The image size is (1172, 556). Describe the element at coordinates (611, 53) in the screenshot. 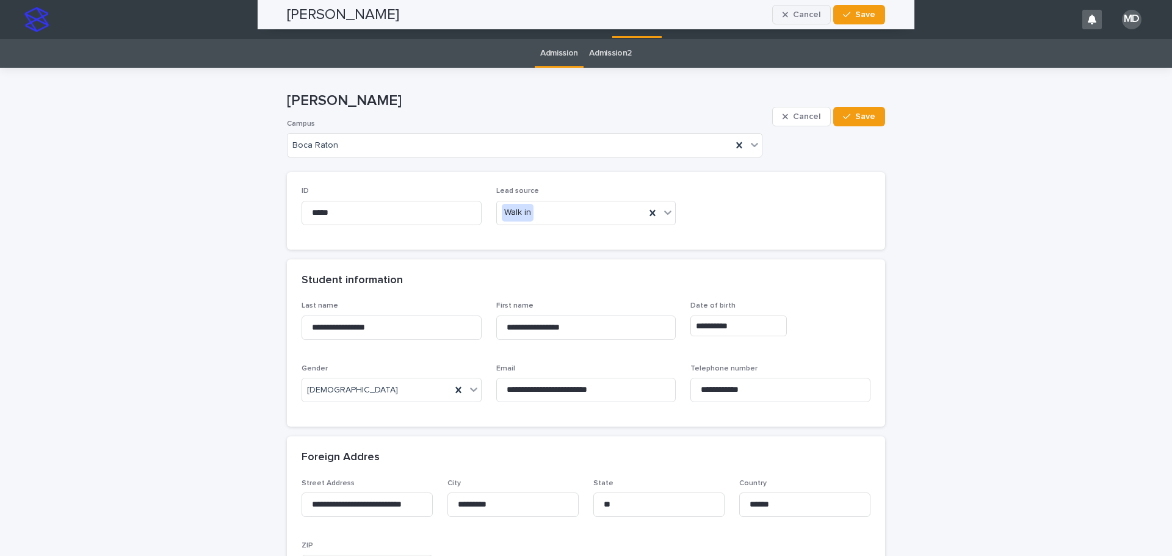

I see `a: Admission2` at that location.